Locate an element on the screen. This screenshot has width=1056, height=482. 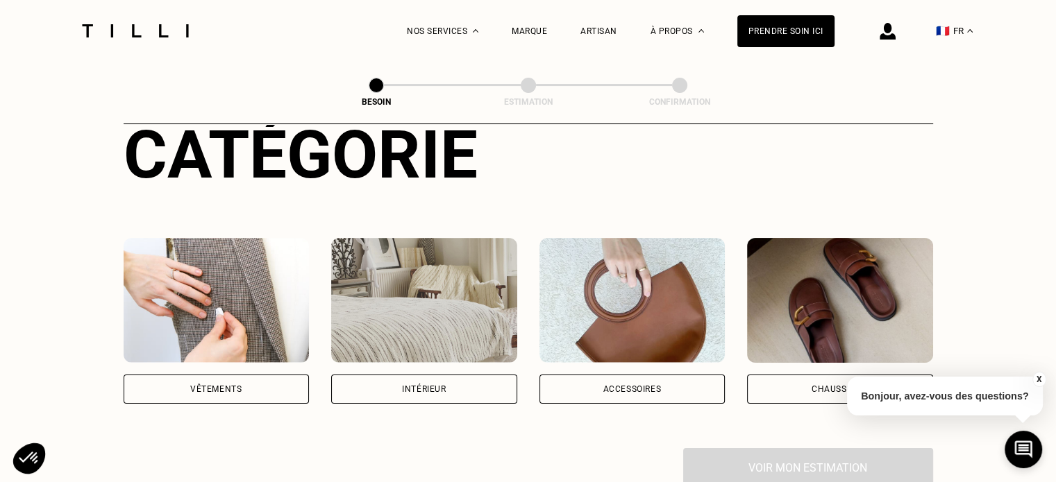
img: Accessoires is located at coordinates (632, 301).